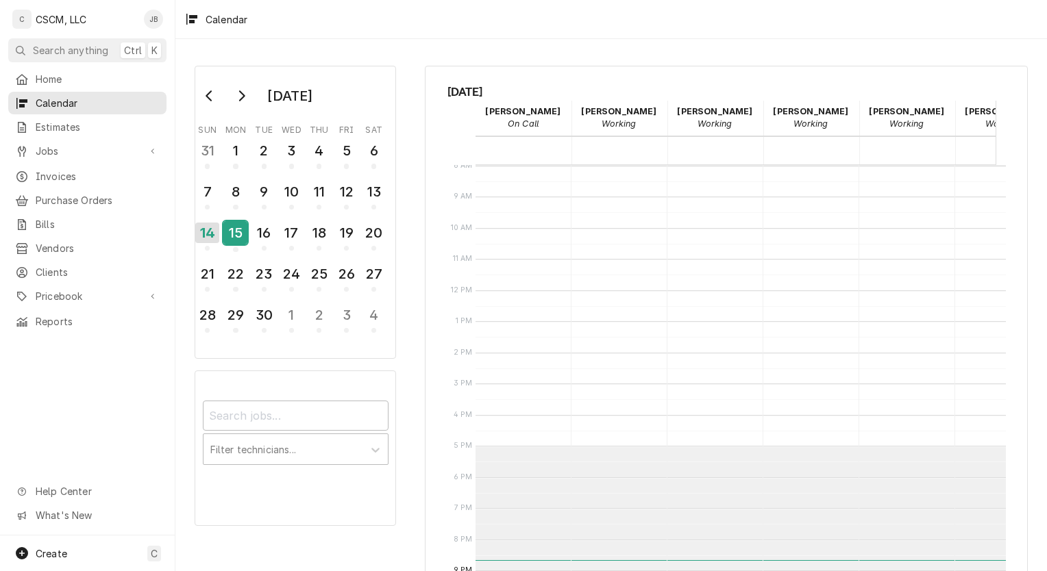  What do you see at coordinates (87, 296) in the screenshot?
I see `span: Pricebook` at bounding box center [87, 296].